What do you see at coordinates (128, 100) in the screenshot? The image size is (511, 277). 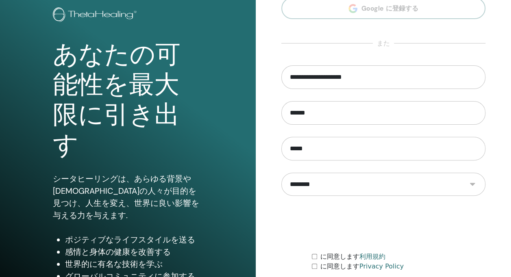 I see `h1: あなたの可能性を最大限に引き出す` at bounding box center [128, 100].